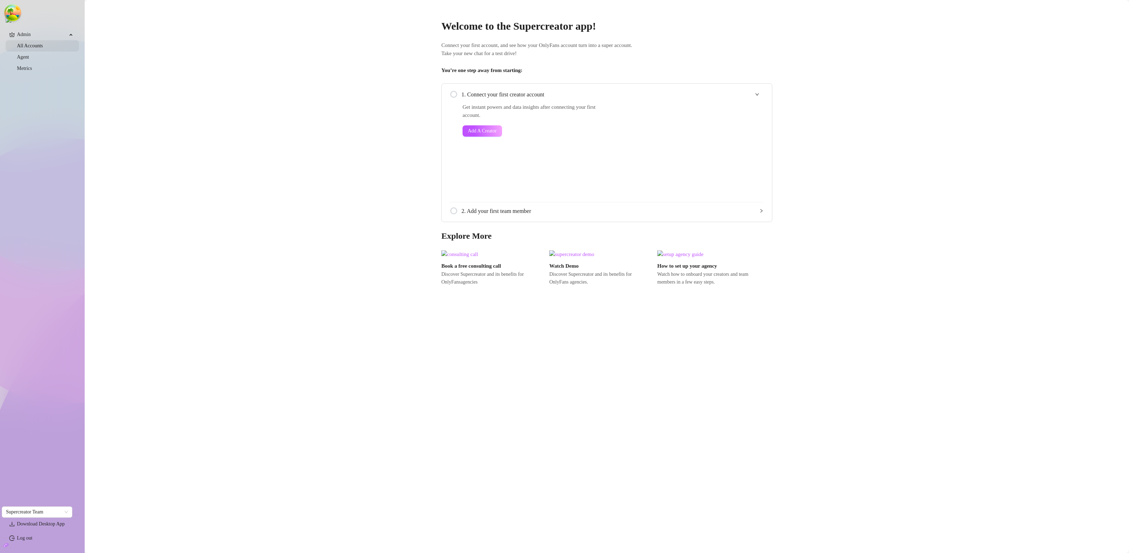 This screenshot has height=553, width=1129. I want to click on span: expanded, so click(757, 94).